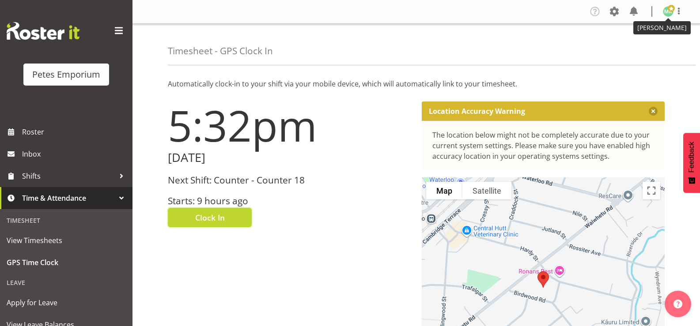 The width and height of the screenshot is (700, 326). What do you see at coordinates (692, 157) in the screenshot?
I see `span: Feedback` at bounding box center [692, 157].